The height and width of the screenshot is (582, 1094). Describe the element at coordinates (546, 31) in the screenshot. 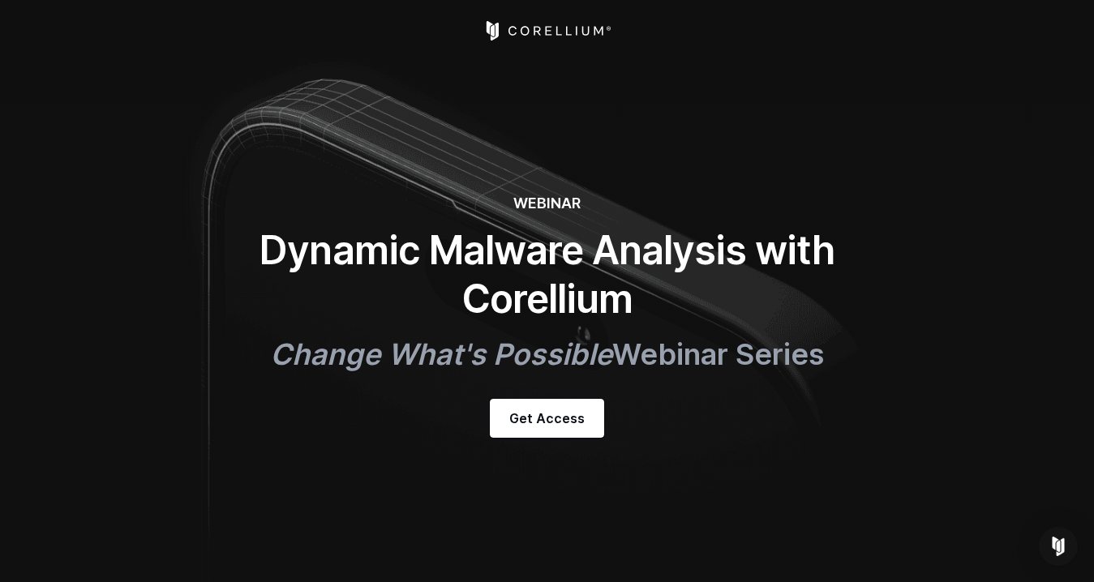

I see `a: Corellium Home` at that location.